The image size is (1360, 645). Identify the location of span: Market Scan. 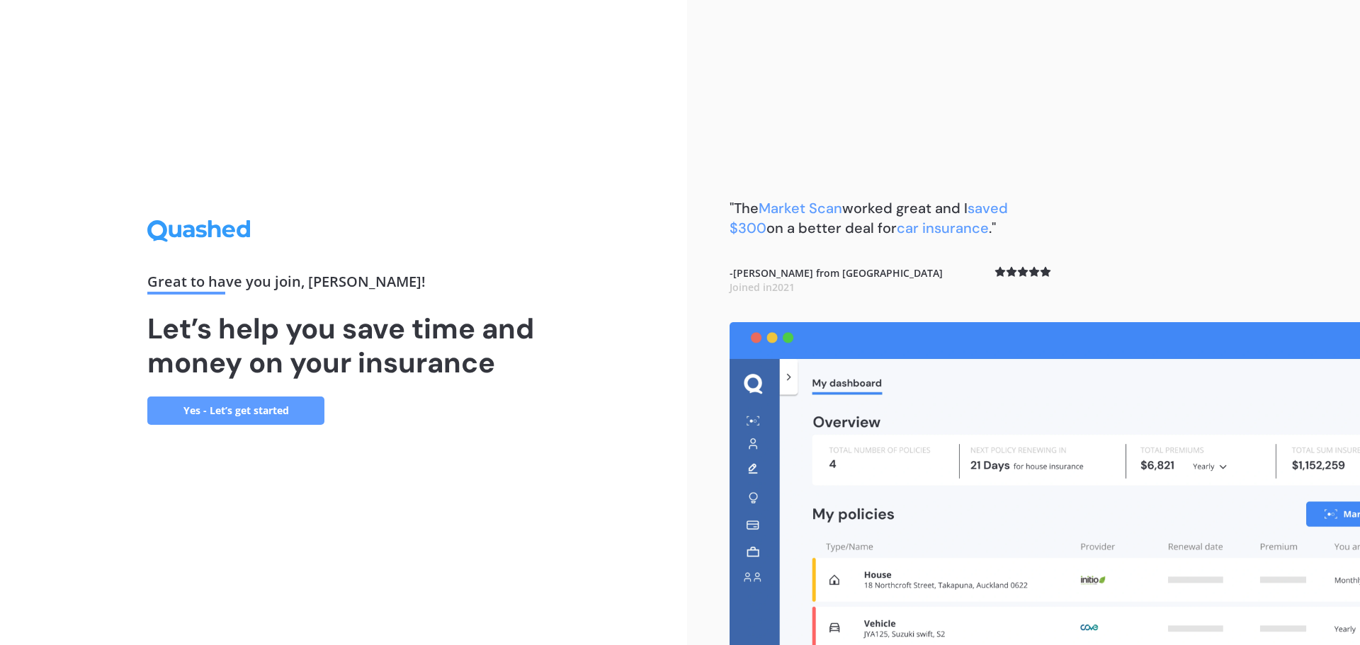
(800, 208).